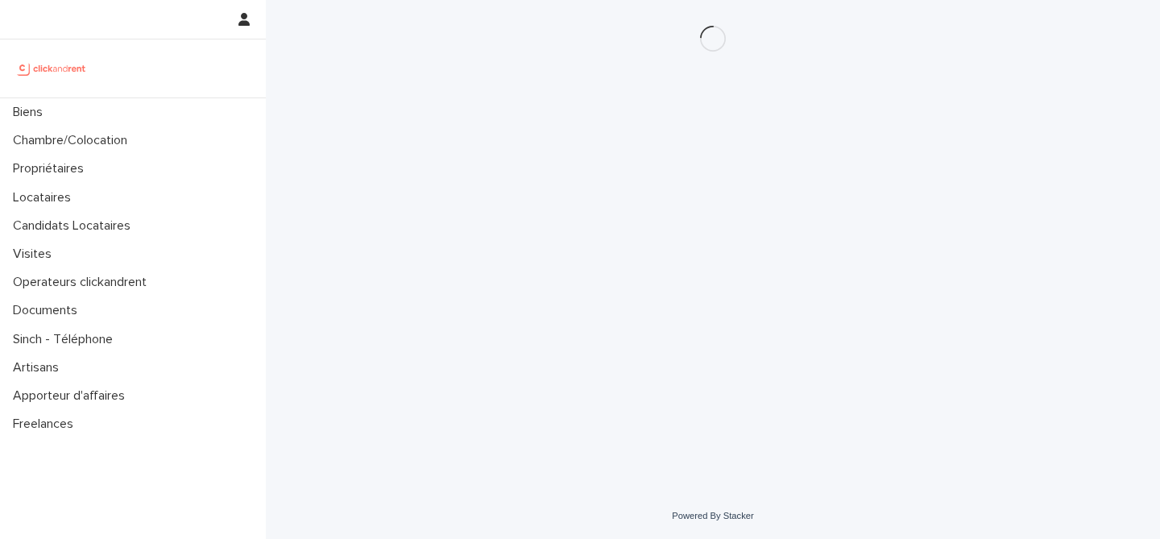 This screenshot has height=539, width=1160. What do you see at coordinates (45, 197) in the screenshot?
I see `p: Locataires` at bounding box center [45, 197].